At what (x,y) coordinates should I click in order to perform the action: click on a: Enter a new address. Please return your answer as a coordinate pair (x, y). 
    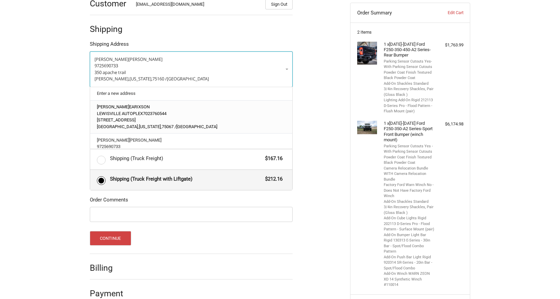
    Looking at the image, I should click on (191, 93).